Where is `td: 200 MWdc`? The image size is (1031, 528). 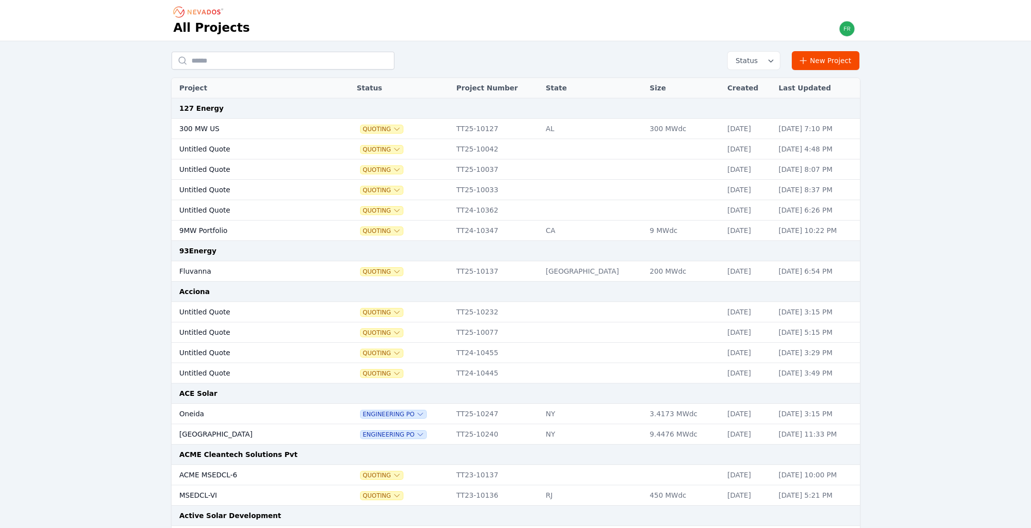
td: 200 MWdc is located at coordinates (683, 271).